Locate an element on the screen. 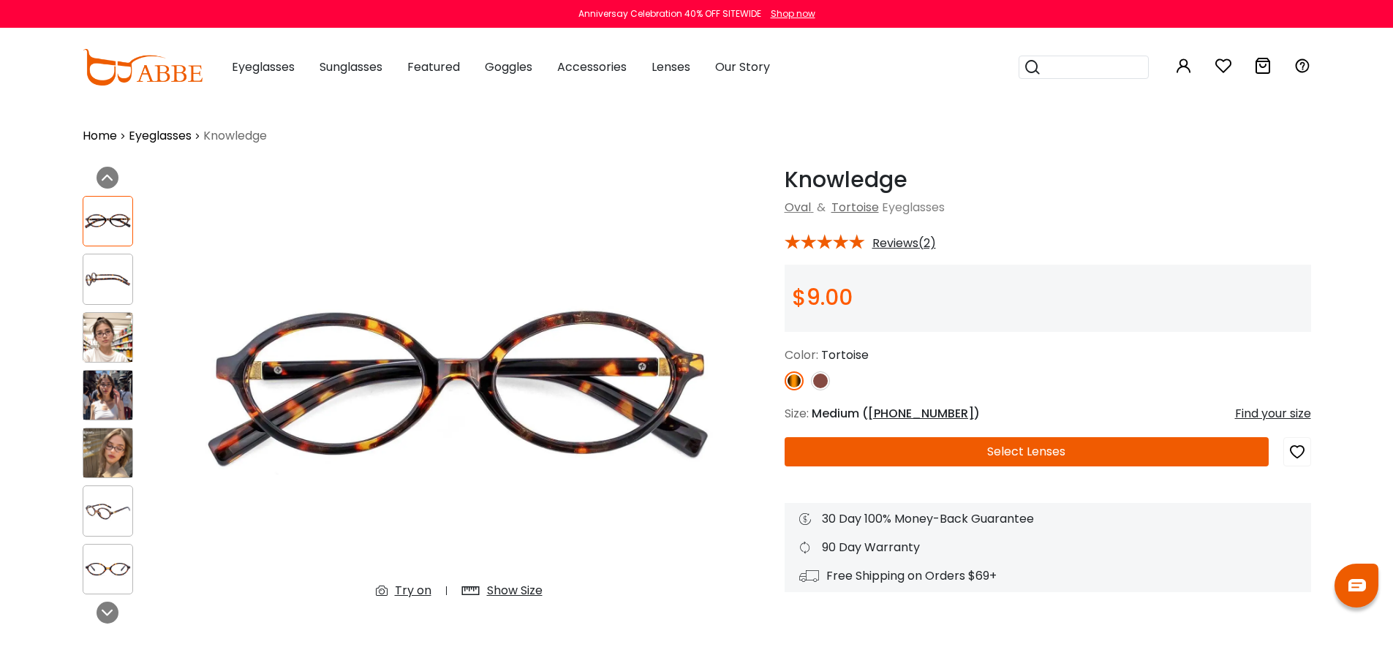  a: Oval is located at coordinates (798, 207).